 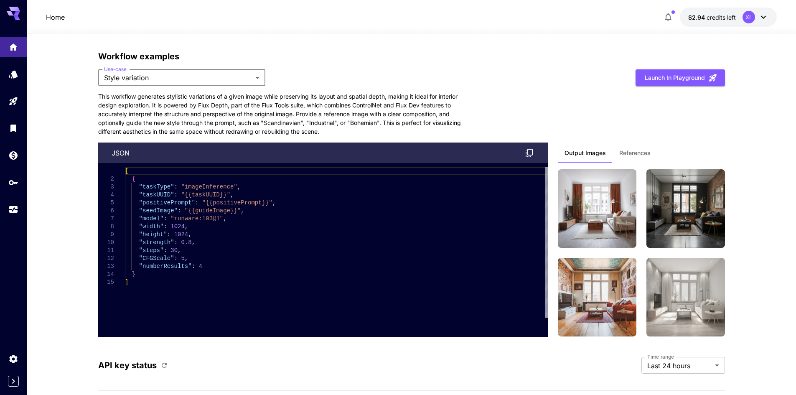 What do you see at coordinates (697, 17) in the screenshot?
I see `span: $2.94` at bounding box center [697, 17].